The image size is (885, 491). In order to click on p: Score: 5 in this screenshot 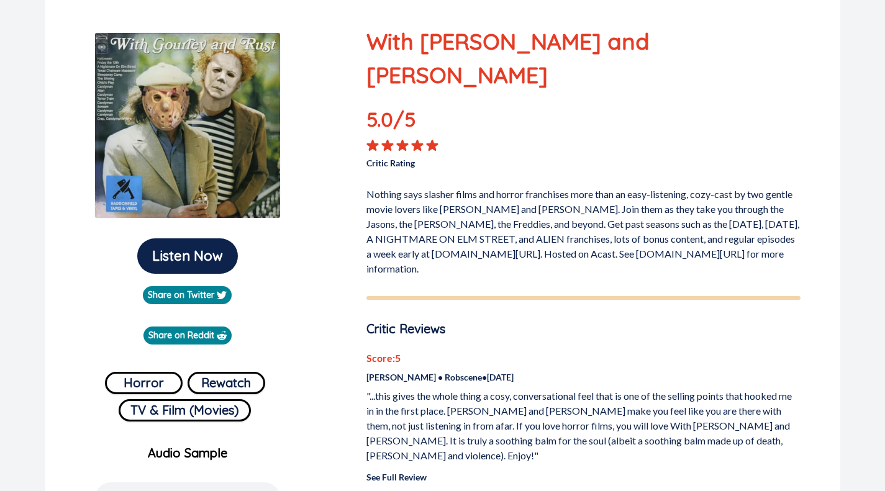, I will do `click(583, 358)`.